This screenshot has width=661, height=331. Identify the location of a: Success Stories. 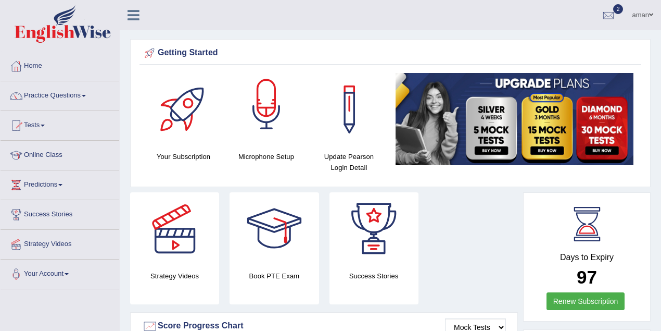
(60, 213).